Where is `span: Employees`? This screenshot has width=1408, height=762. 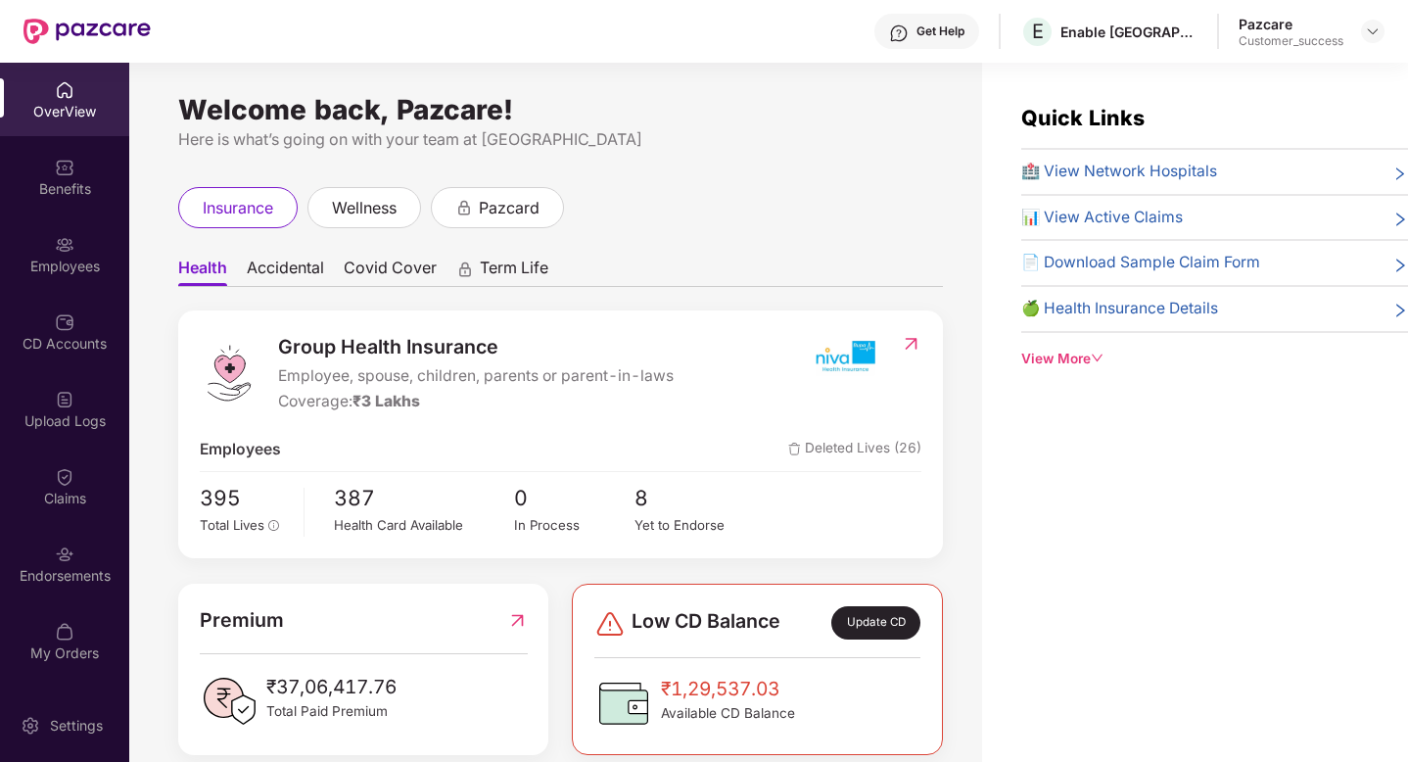
span: Employees is located at coordinates (240, 449).